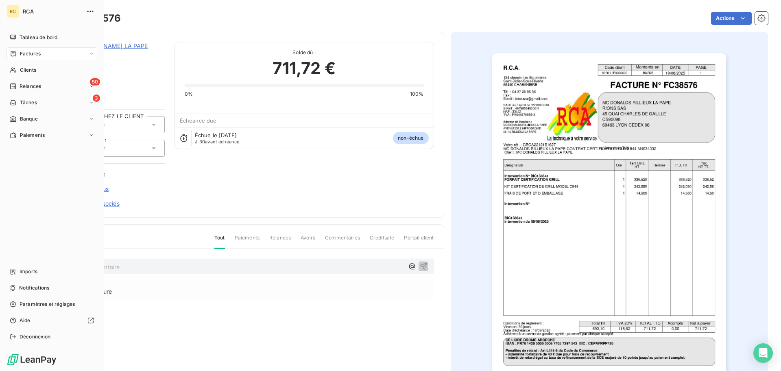 This screenshot has height=371, width=781. I want to click on span: avant échéance, so click(217, 142).